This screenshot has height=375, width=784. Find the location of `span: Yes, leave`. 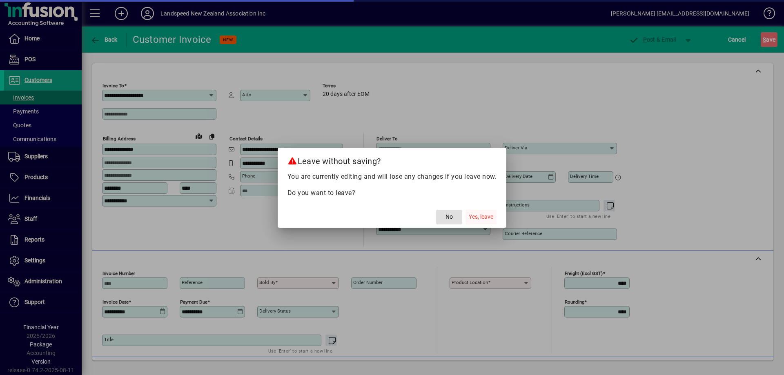

span: Yes, leave is located at coordinates (481, 217).